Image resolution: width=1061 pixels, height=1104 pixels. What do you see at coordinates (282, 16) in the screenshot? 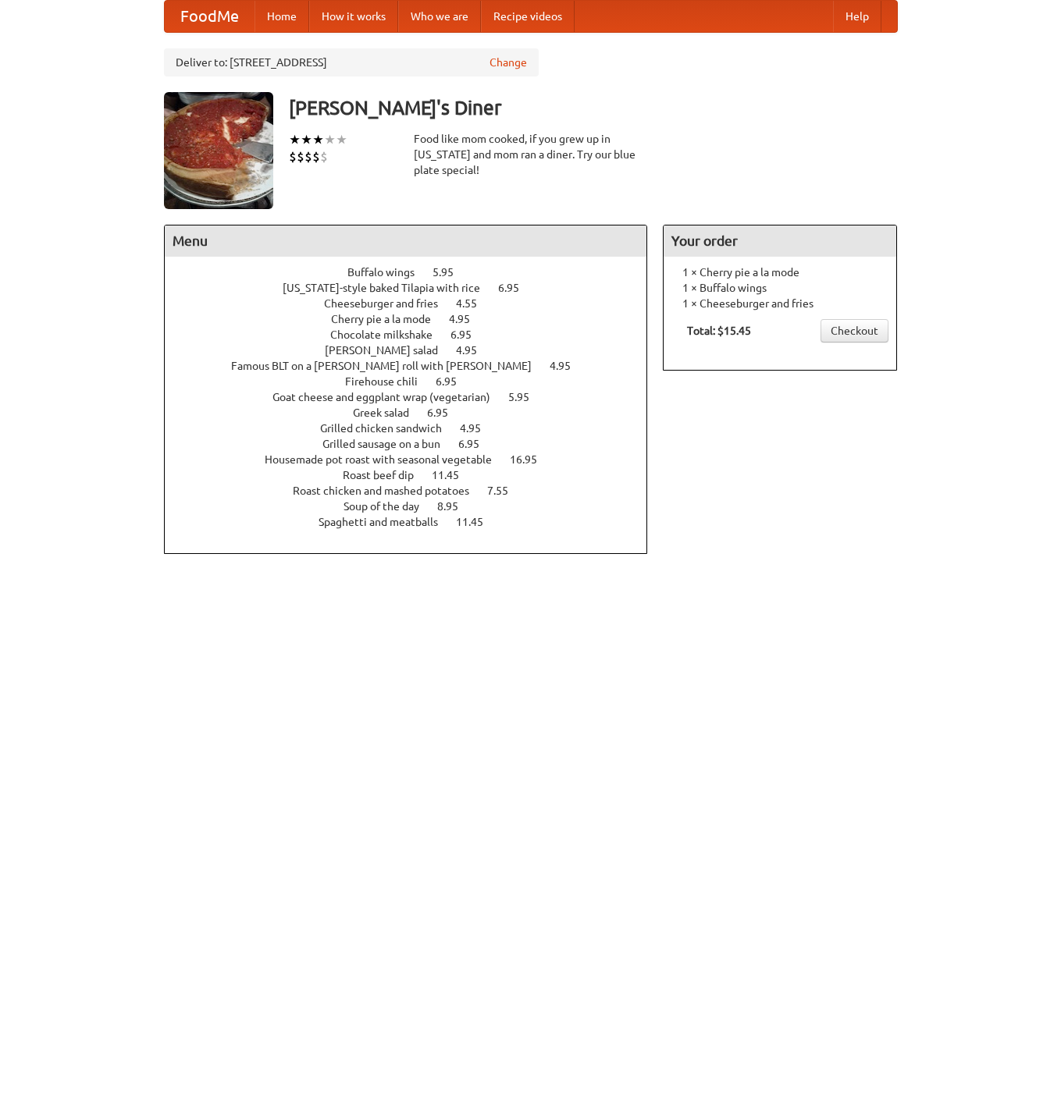
I see `a: Home` at bounding box center [282, 16].